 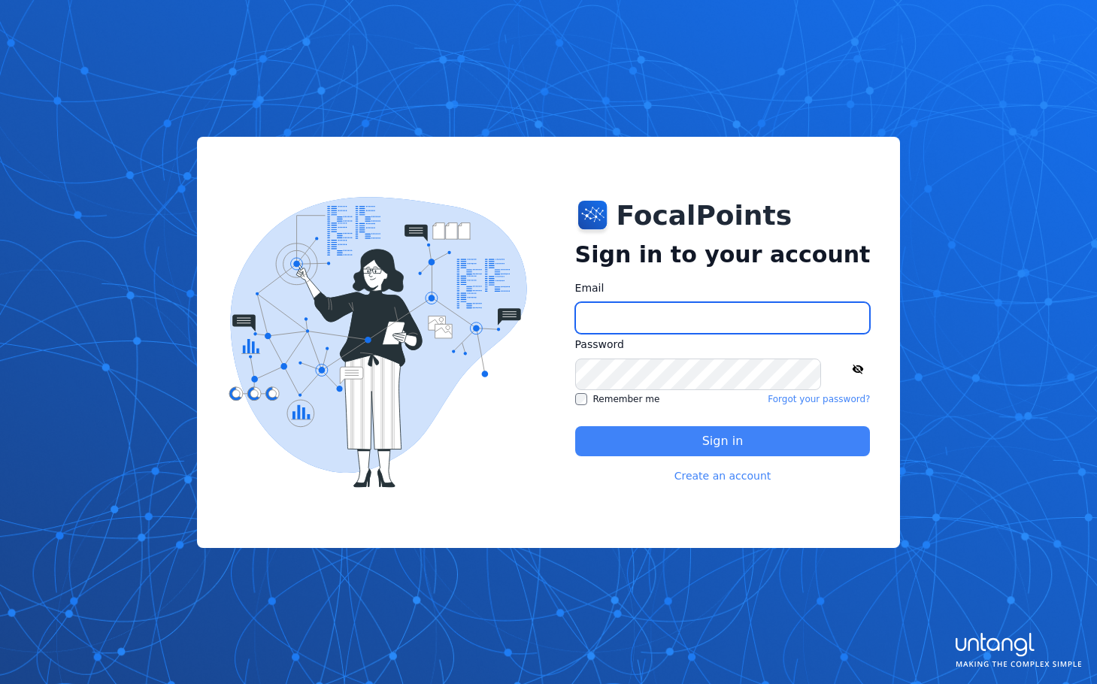 What do you see at coordinates (722, 441) in the screenshot?
I see `button: Sign in` at bounding box center [722, 441].